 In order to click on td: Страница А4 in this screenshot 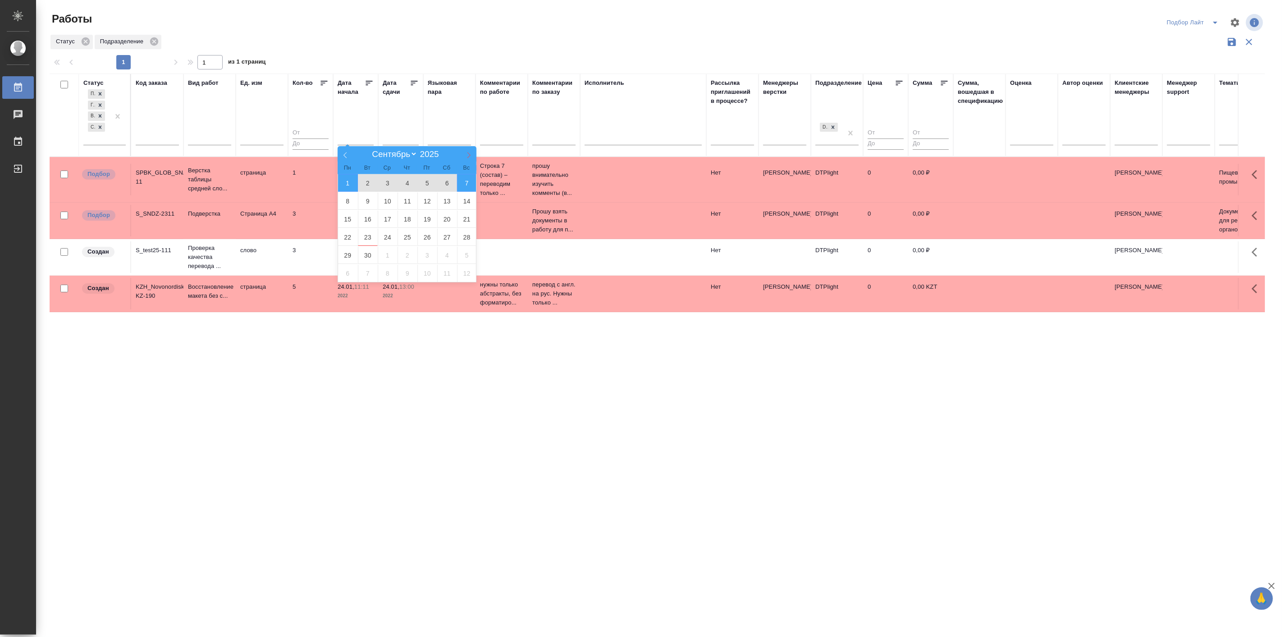, I will do `click(262, 220)`.